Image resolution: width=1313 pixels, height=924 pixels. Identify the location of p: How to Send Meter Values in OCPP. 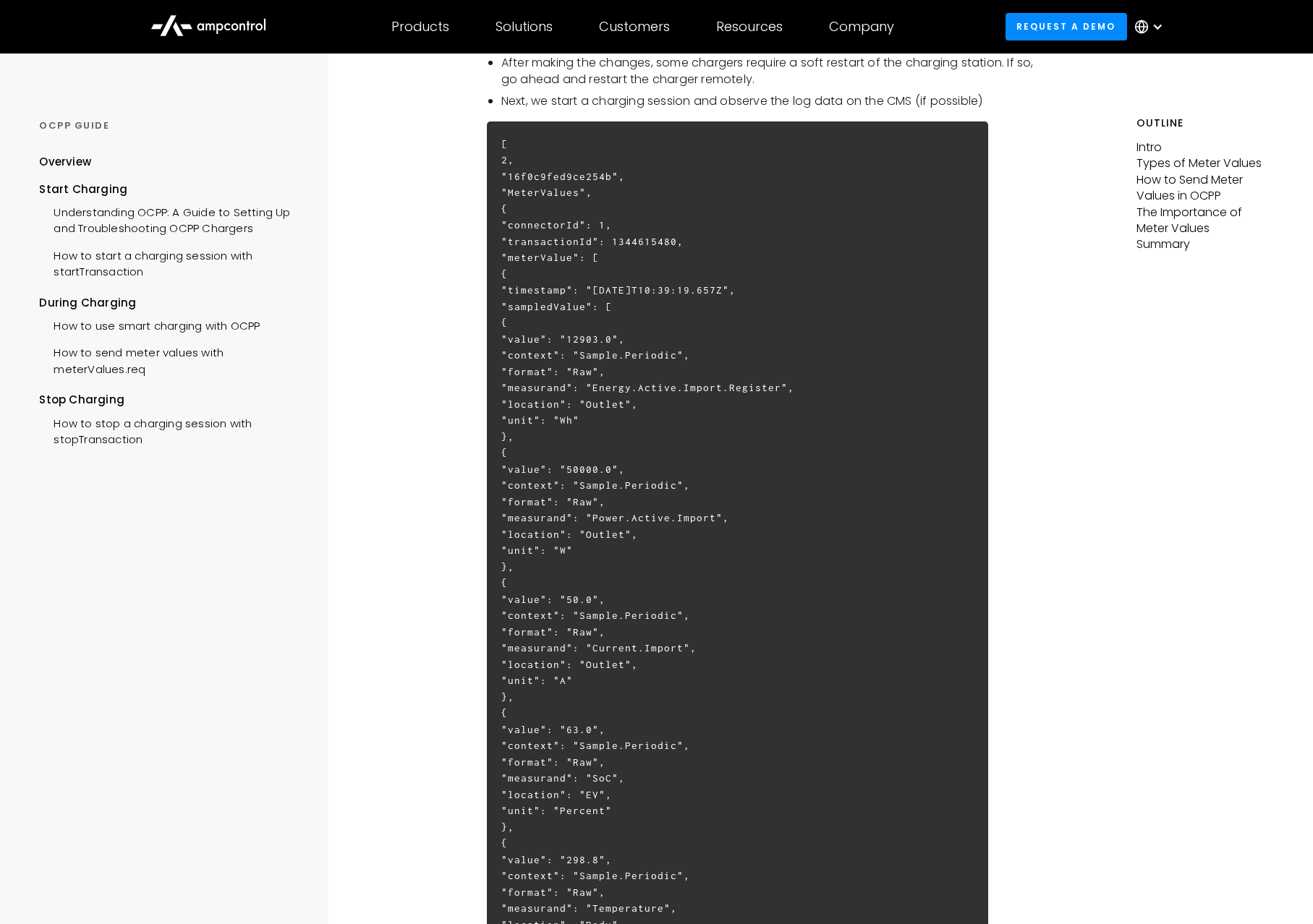
(1205, 188).